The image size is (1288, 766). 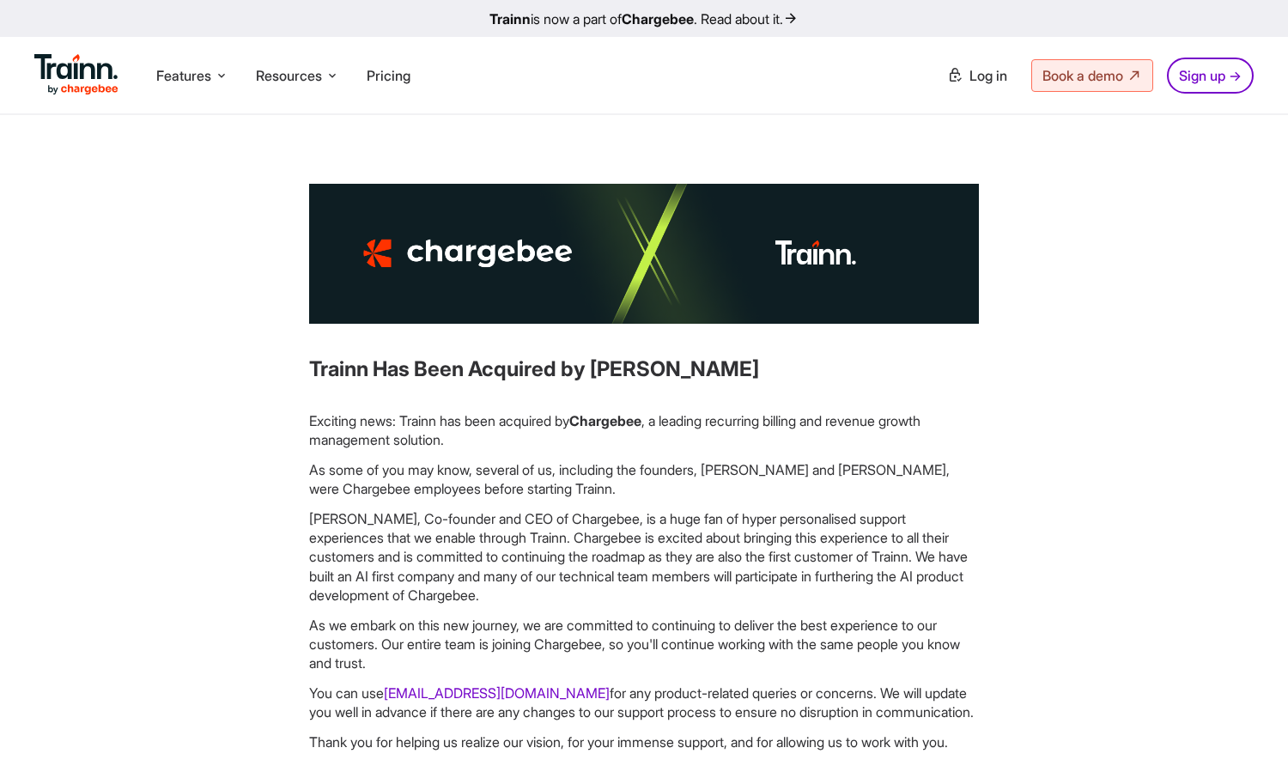 What do you see at coordinates (644, 253) in the screenshot?
I see `img: Partner Training built on Trainn | Buildops` at bounding box center [644, 253].